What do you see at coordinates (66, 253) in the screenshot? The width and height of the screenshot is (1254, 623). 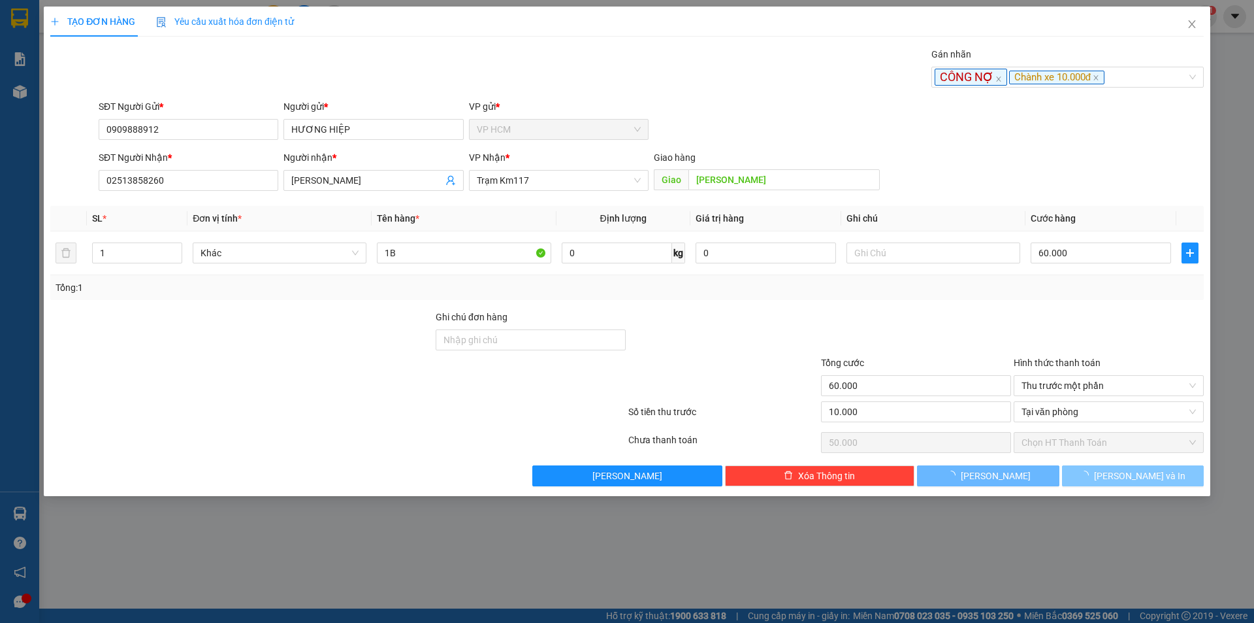 I see `button: delete` at bounding box center [66, 253].